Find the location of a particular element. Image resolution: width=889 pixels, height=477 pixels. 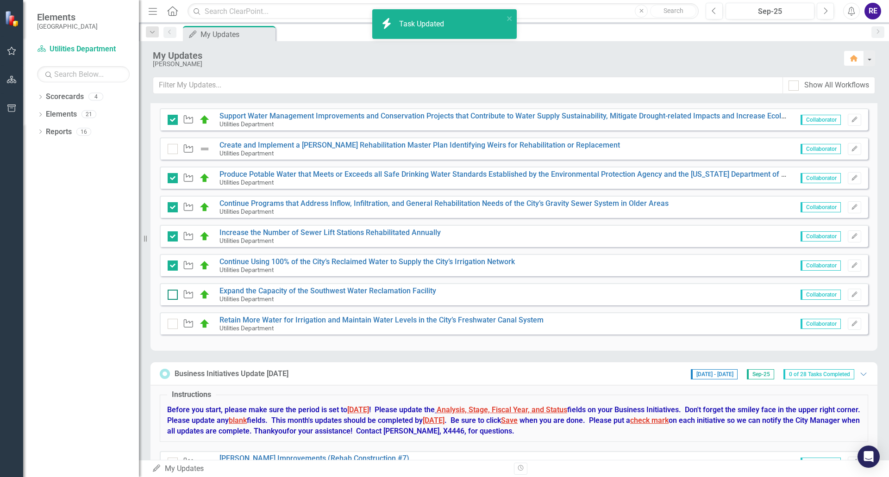

a: Reports is located at coordinates (59, 132).